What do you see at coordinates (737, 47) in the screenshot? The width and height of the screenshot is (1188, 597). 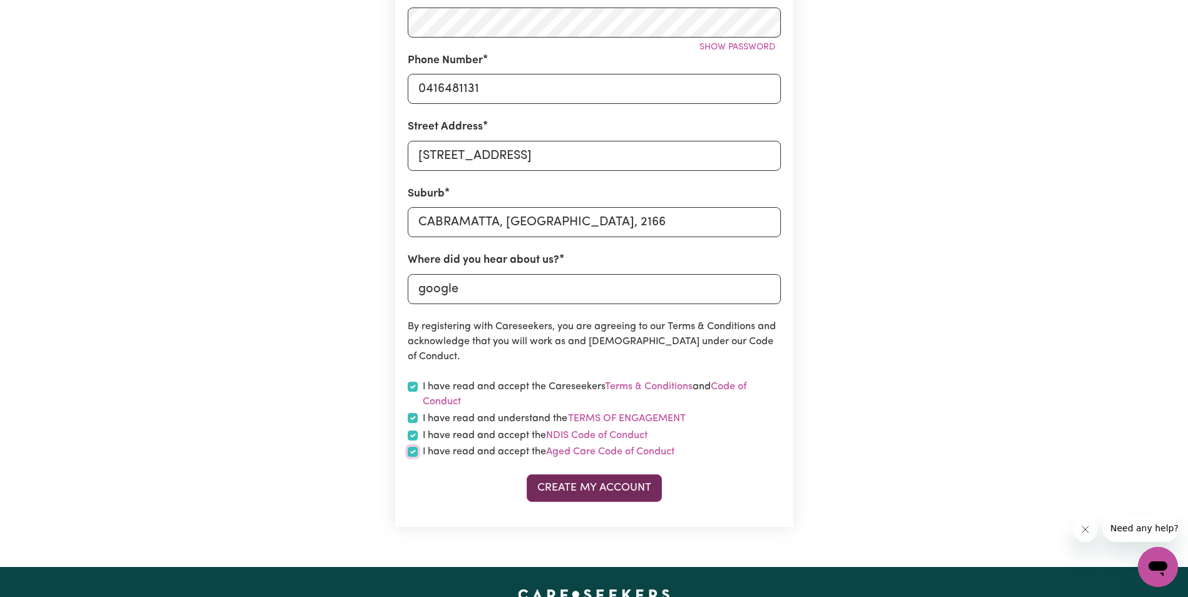 I see `span: Show password` at bounding box center [737, 47].